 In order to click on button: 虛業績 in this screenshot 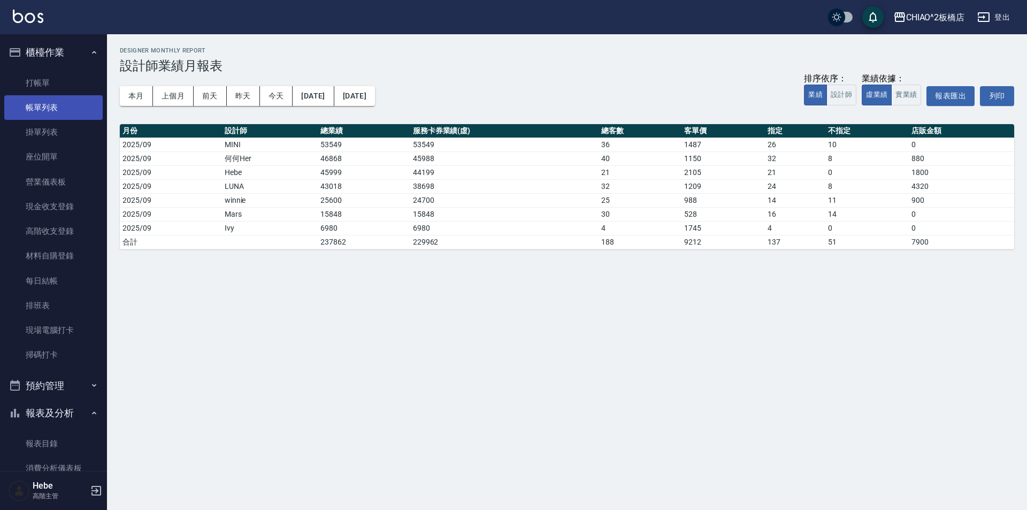, I will do `click(877, 95)`.